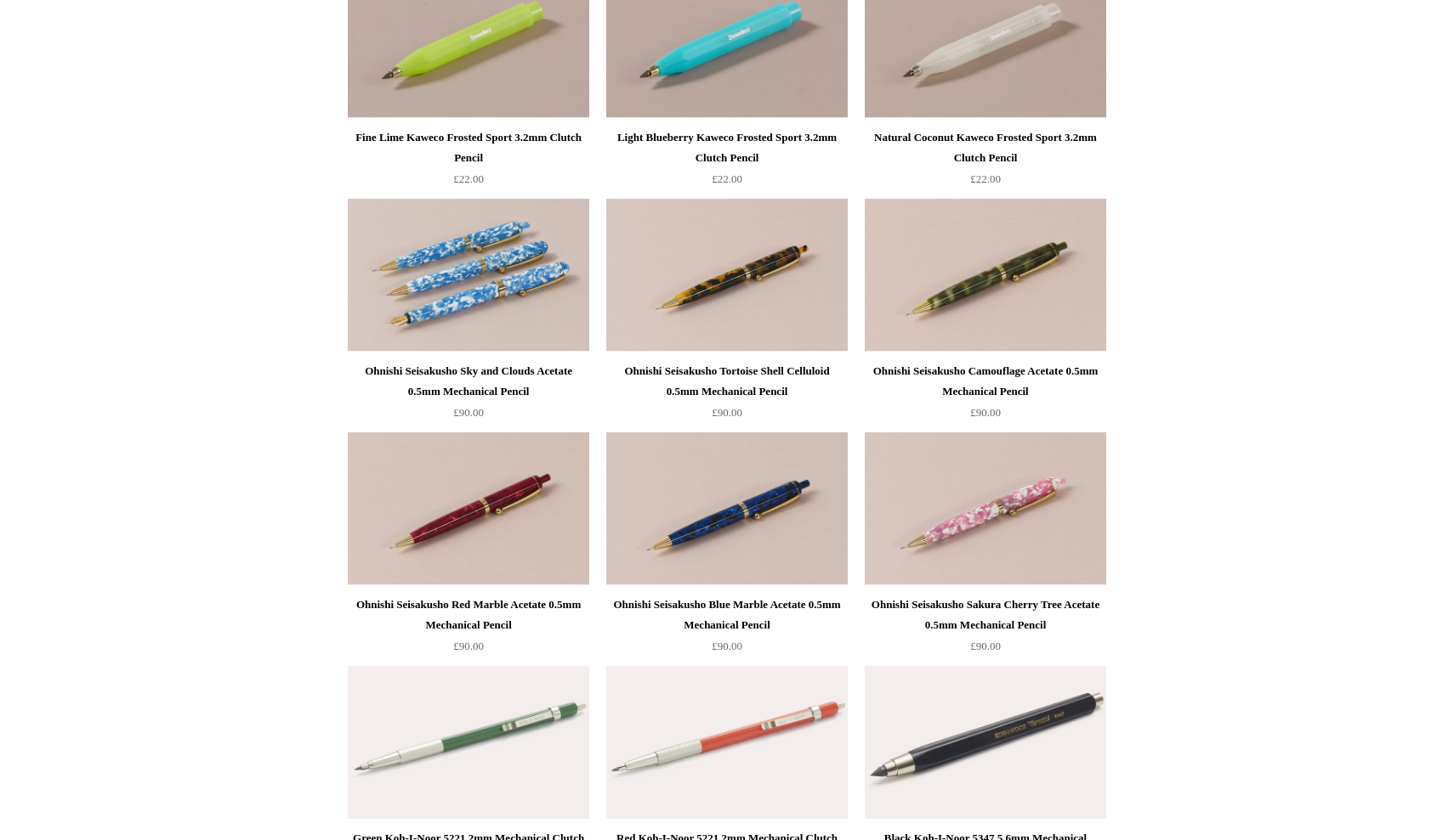 This screenshot has height=840, width=1454. What do you see at coordinates (985, 163) in the screenshot?
I see `a: Natural Coconut Kaweco Frosted Sport 3.2mm Clutch Pencil £22.00` at bounding box center [985, 163].